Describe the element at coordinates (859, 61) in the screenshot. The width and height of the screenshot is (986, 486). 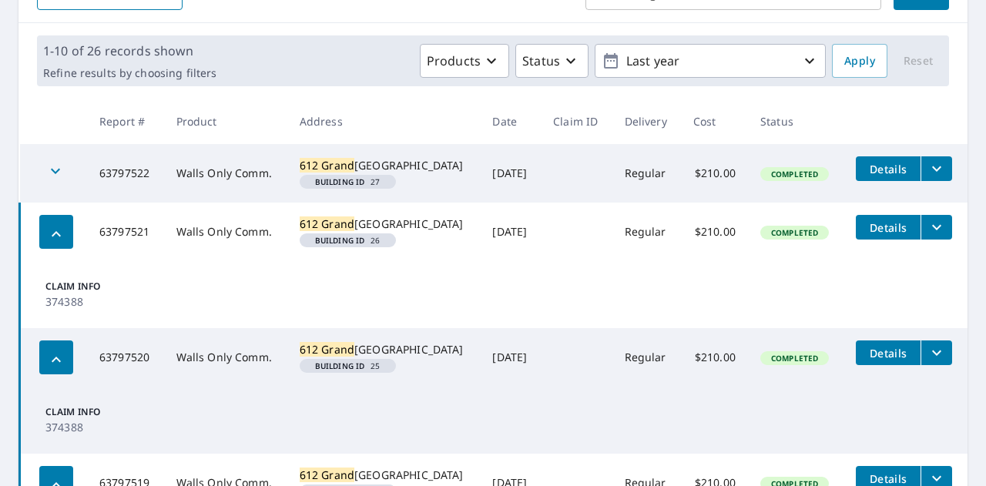
I see `button: Apply` at that location.